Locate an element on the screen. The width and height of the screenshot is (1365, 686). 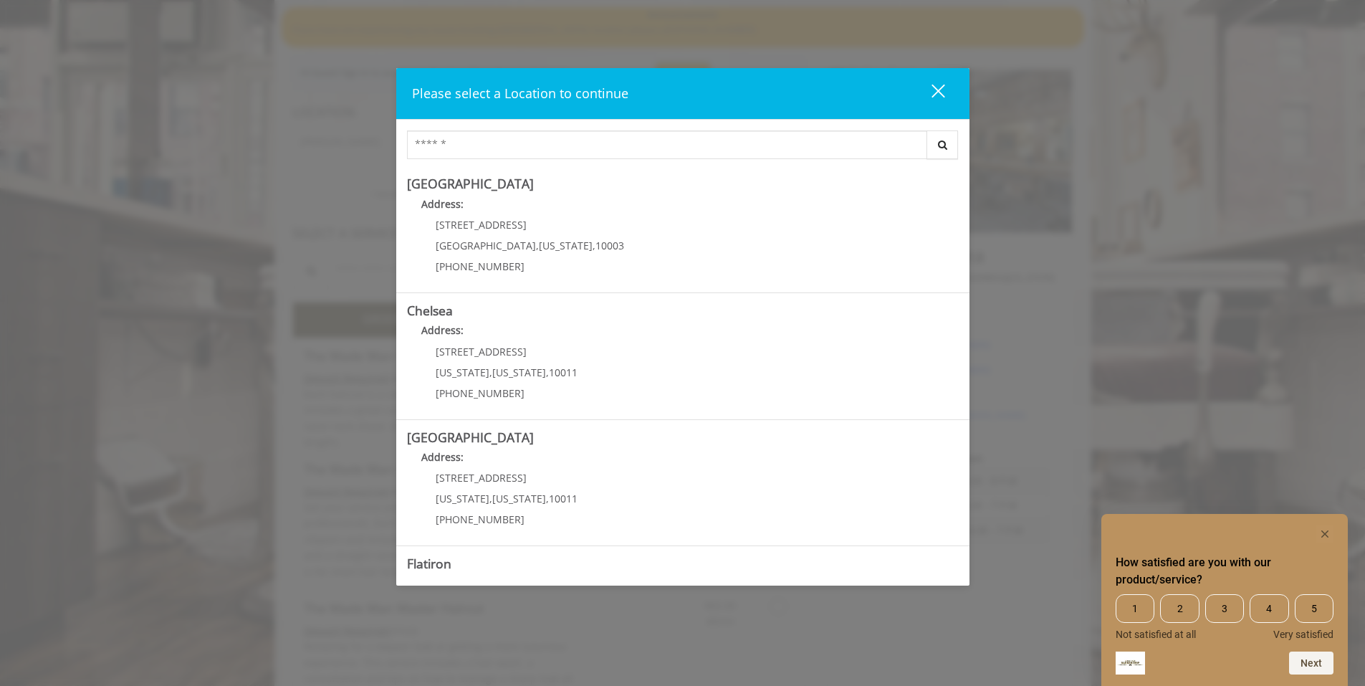
button: Hide survey is located at coordinates (1325, 534).